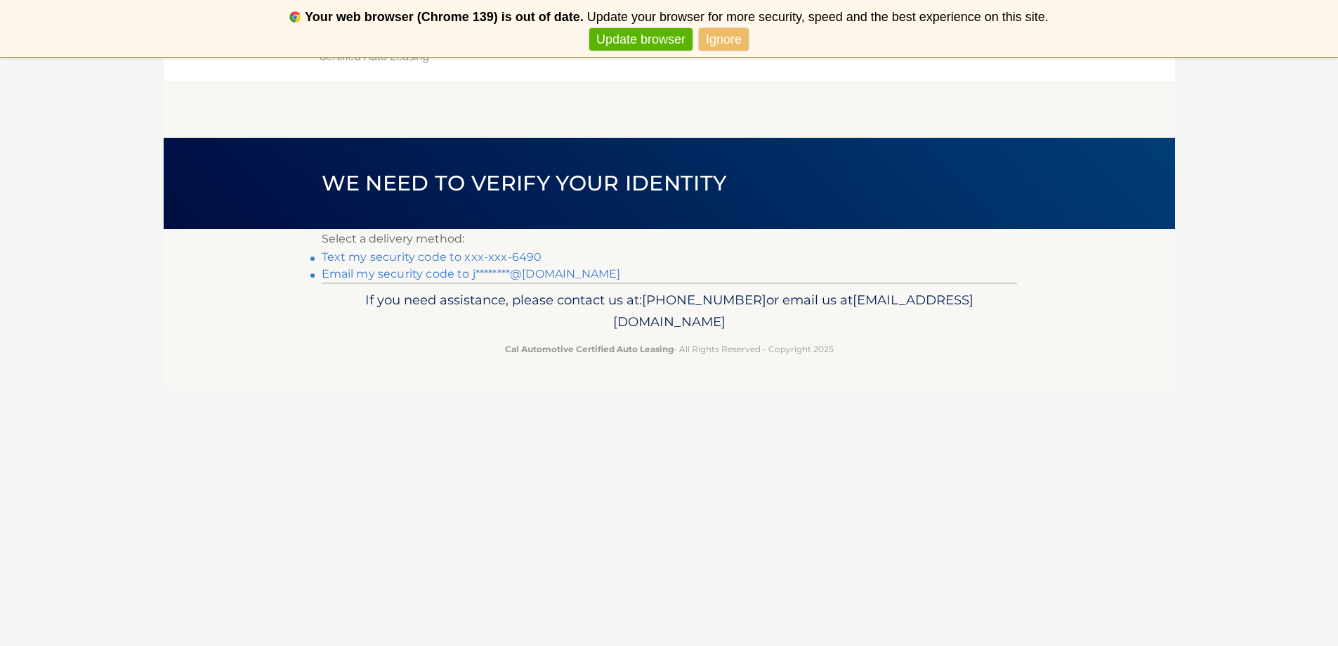 This screenshot has width=1338, height=646. What do you see at coordinates (589, 348) in the screenshot?
I see `strong: Cal Automotive Certified Auto Leasing` at bounding box center [589, 348].